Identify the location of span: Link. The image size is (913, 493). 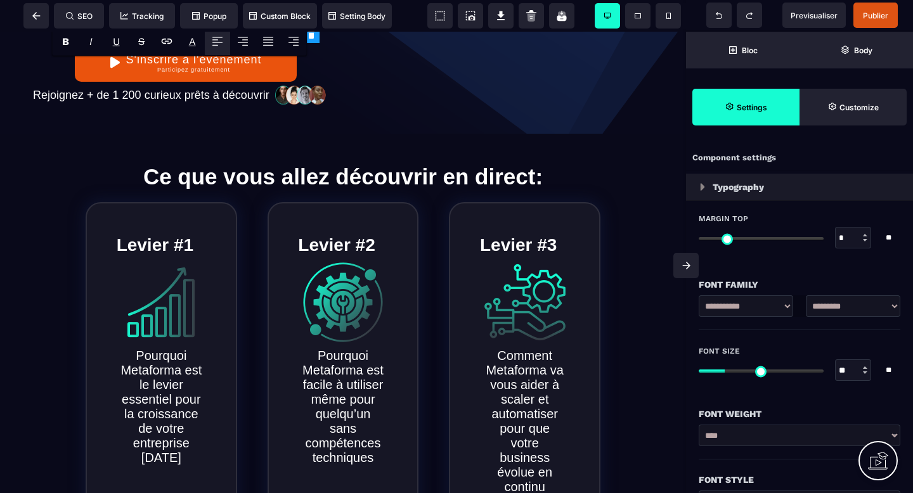
(167, 41).